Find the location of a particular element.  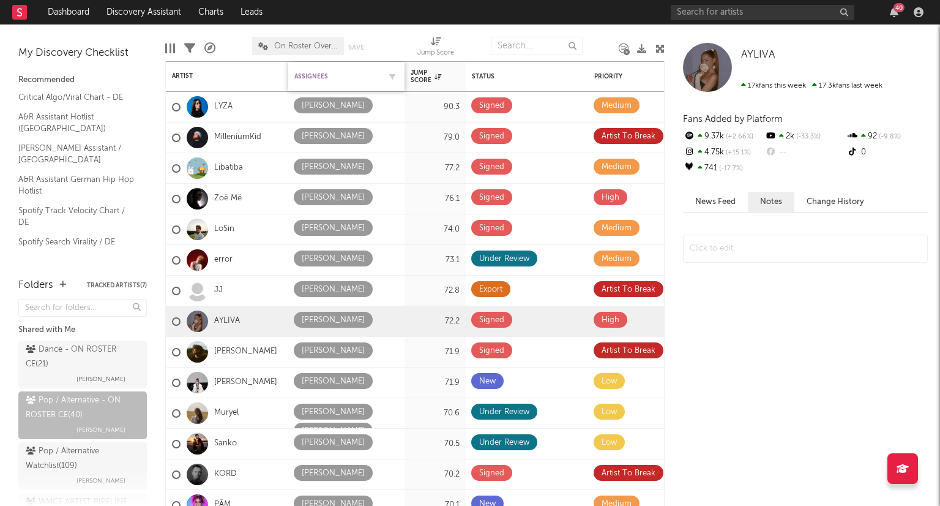

div: Pop / Alternative - ON ROSTER CE ( 40 ) is located at coordinates (81, 408).